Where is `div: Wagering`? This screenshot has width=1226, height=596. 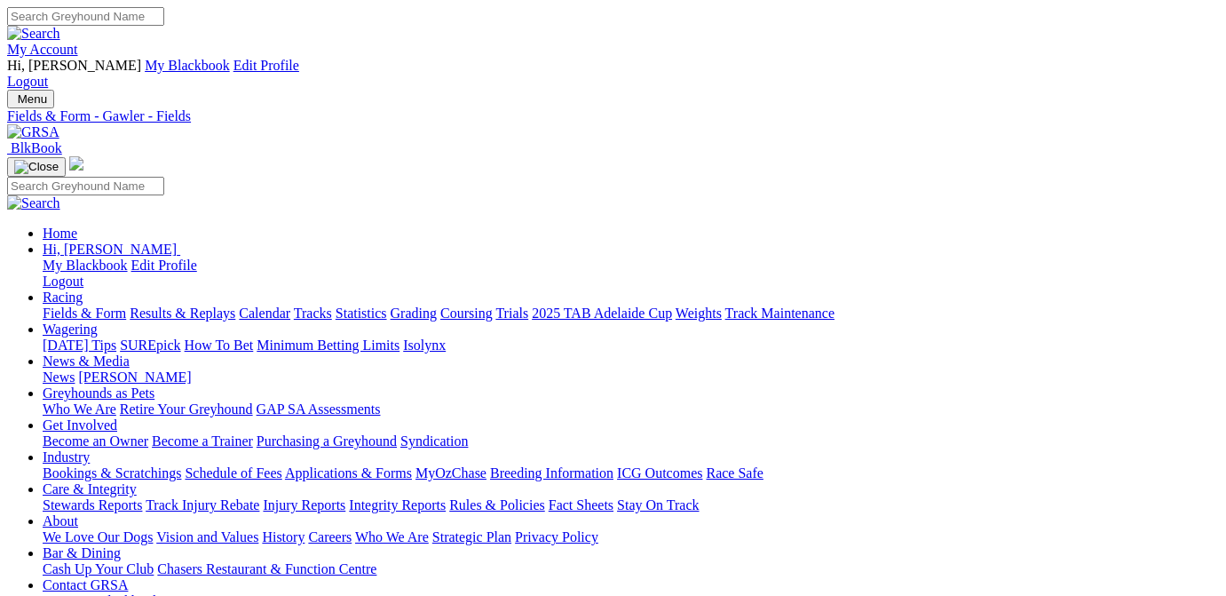 div: Wagering is located at coordinates (630, 345).